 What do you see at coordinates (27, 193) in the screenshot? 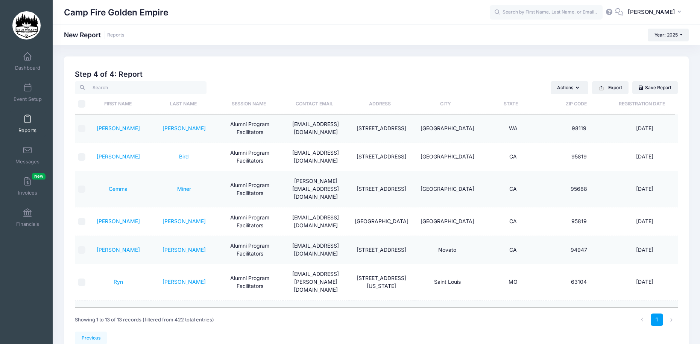
I see `span: Invoices` at bounding box center [27, 193].